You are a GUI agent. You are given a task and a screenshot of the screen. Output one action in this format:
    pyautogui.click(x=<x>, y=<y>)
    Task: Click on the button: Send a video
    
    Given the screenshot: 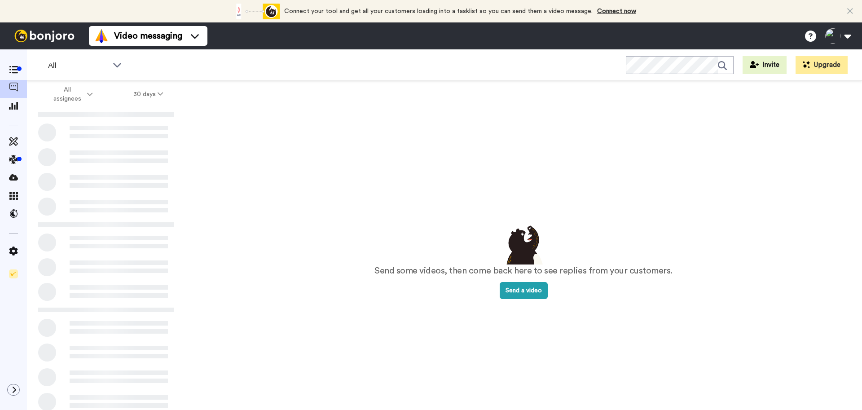 What is the action you would take?
    pyautogui.click(x=524, y=290)
    